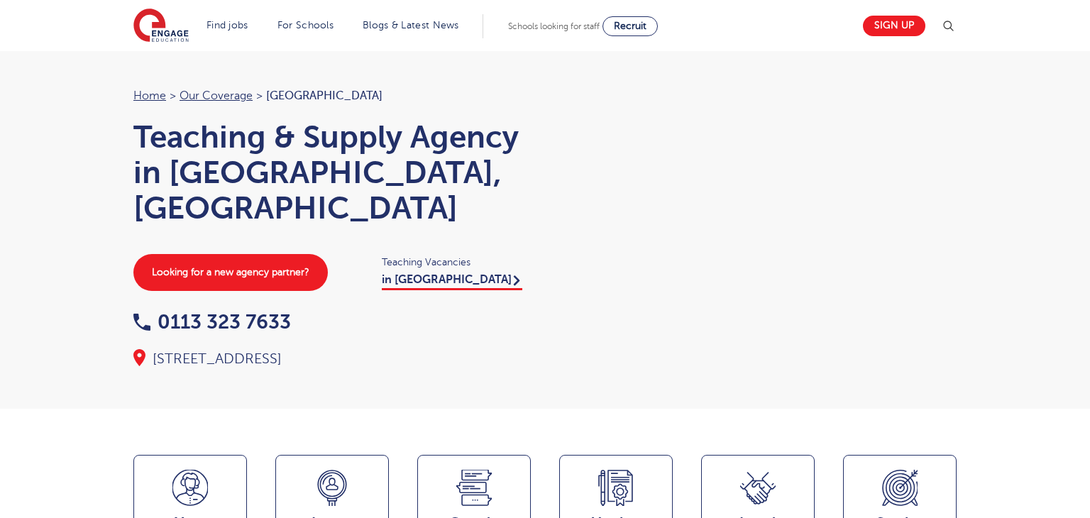 This screenshot has width=1090, height=518. What do you see at coordinates (227, 25) in the screenshot?
I see `a: Find jobs` at bounding box center [227, 25].